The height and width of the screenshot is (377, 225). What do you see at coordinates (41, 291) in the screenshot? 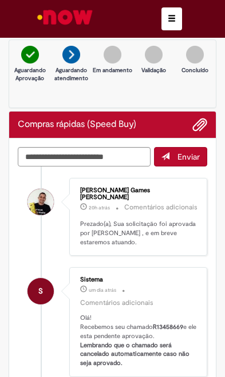
I see `span: S` at bounding box center [41, 291].